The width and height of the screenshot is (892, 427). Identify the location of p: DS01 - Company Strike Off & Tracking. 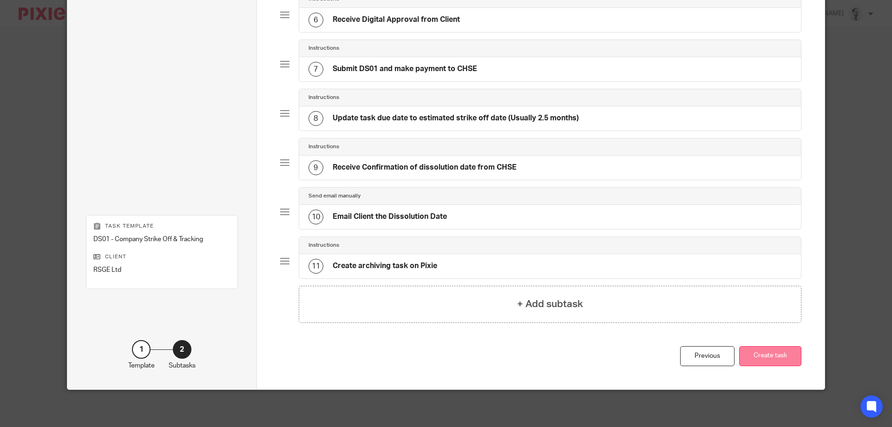
(162, 239).